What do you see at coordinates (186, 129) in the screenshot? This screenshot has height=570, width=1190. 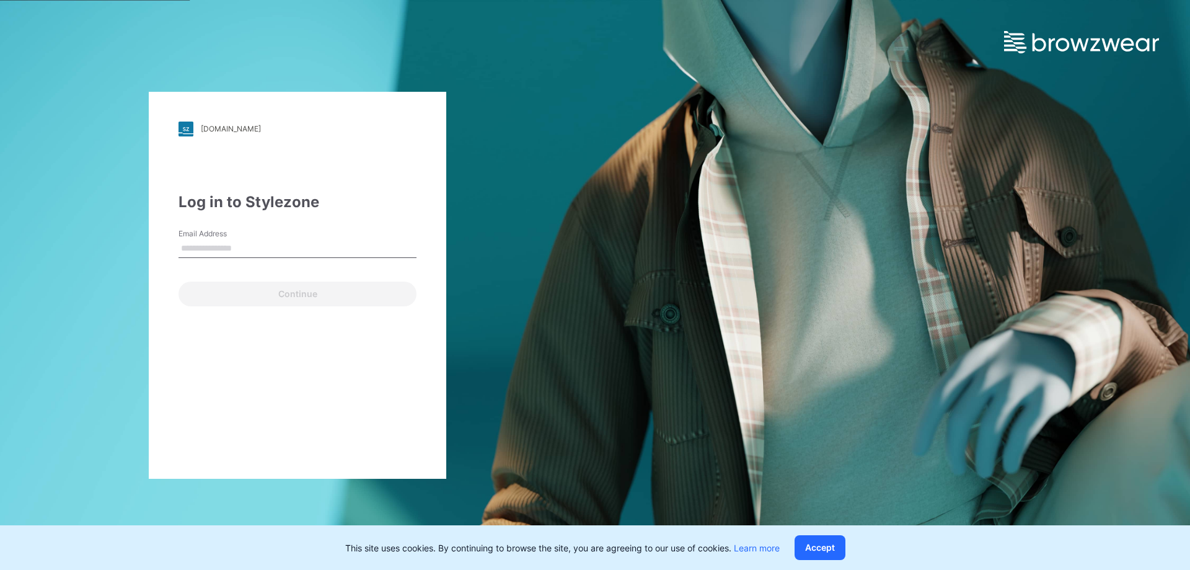 I see `img: stylezone-logo.562084cfcfab977791bfbf7441f1a819.svg` at bounding box center [186, 129].